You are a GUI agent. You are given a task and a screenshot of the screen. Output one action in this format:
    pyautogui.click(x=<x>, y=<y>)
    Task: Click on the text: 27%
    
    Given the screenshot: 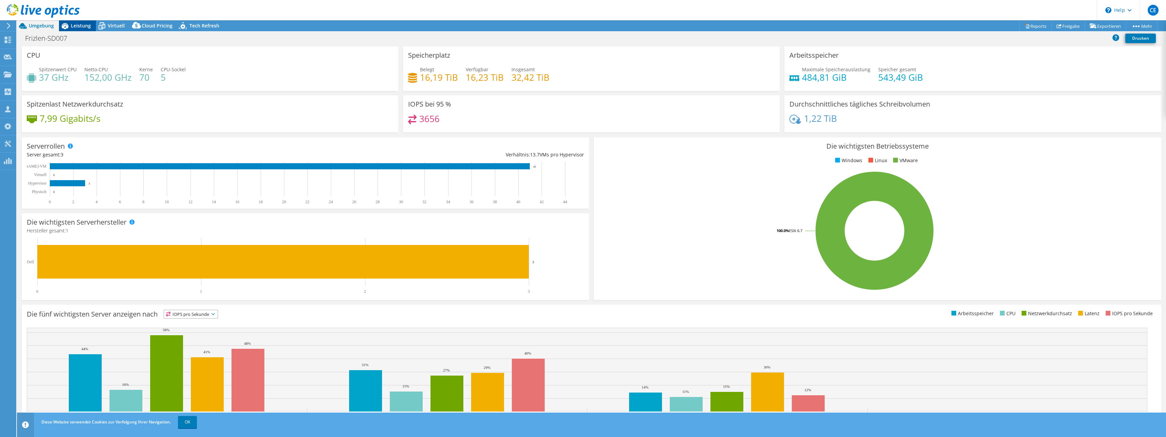 What is the action you would take?
    pyautogui.click(x=447, y=370)
    